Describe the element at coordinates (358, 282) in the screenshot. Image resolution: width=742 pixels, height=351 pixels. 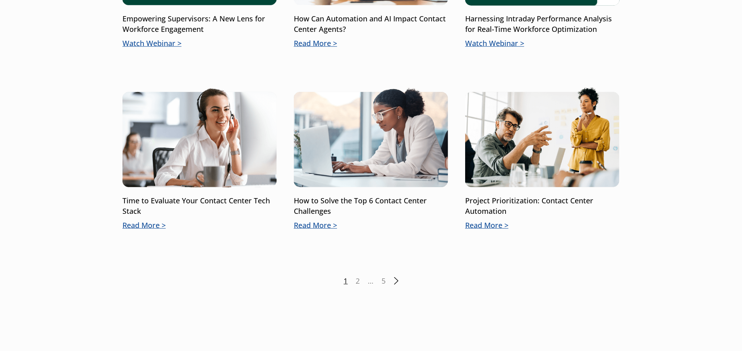
I see `a: 2` at that location.